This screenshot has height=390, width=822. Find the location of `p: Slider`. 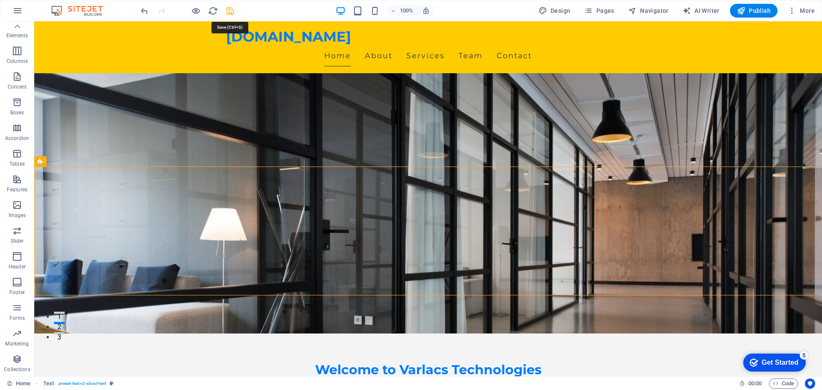

p: Slider is located at coordinates (17, 241).